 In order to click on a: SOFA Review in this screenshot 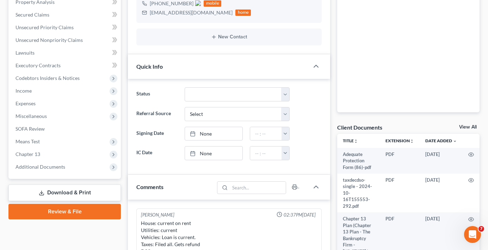, I will do `click(65, 129)`.